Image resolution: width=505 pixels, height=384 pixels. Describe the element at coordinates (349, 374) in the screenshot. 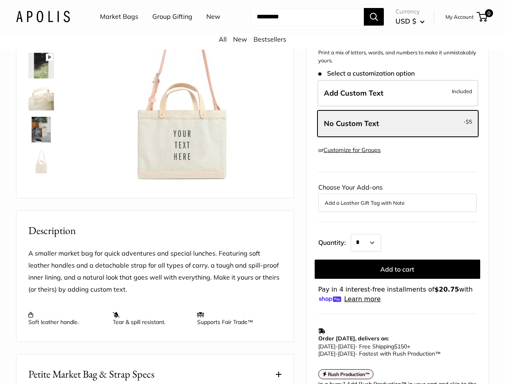

I see `strong: Rush Production™` at that location.